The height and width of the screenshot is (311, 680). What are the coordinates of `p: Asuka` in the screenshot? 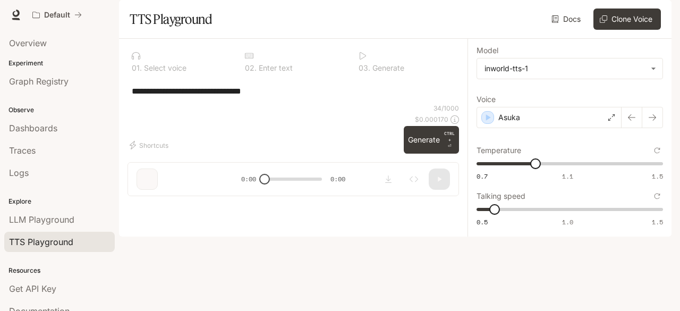 It's located at (509, 117).